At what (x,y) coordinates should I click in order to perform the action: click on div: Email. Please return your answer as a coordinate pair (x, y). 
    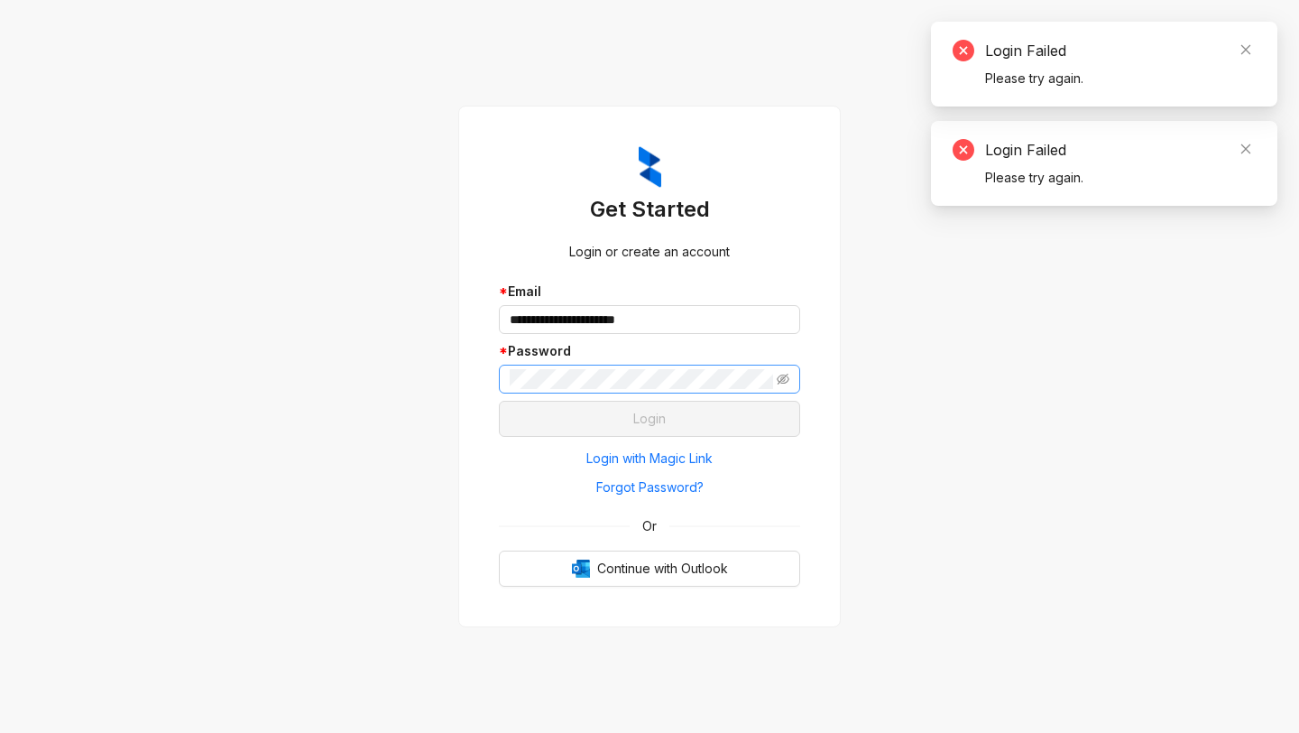
    Looking at the image, I should click on (650, 291).